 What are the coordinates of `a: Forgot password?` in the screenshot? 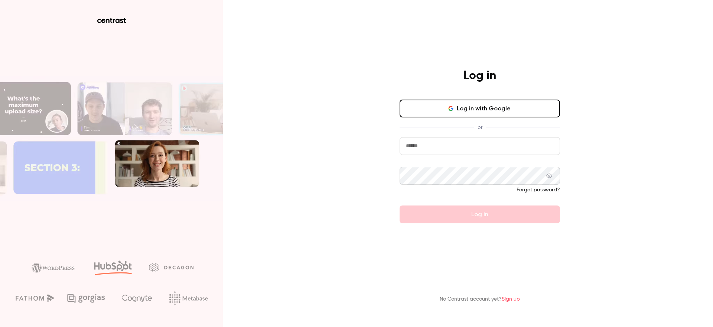 It's located at (538, 190).